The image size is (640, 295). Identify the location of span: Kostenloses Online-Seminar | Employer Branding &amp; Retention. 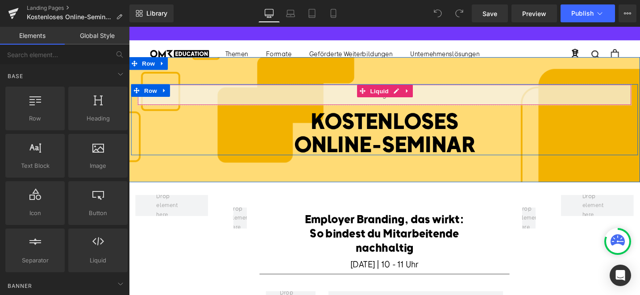
(70, 17).